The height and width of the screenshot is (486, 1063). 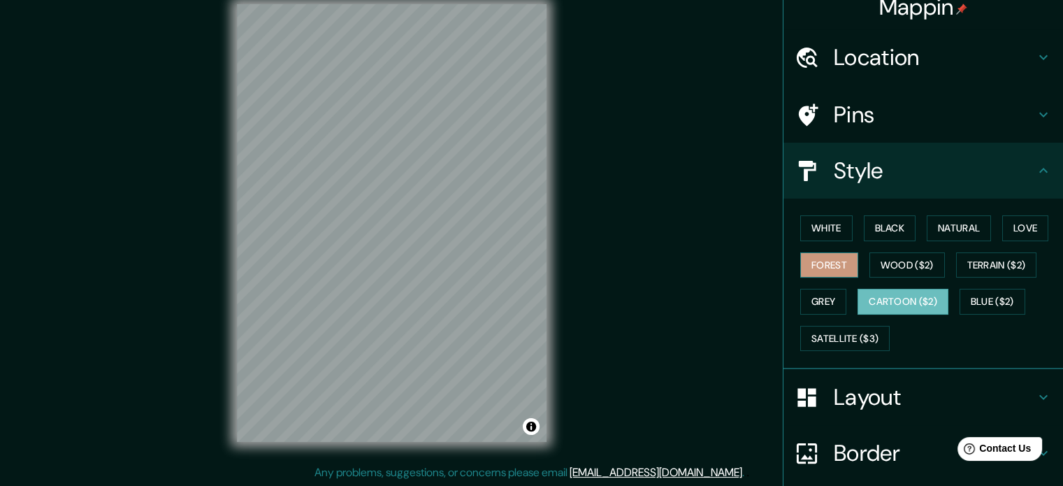 I want to click on button: Love, so click(x=1025, y=228).